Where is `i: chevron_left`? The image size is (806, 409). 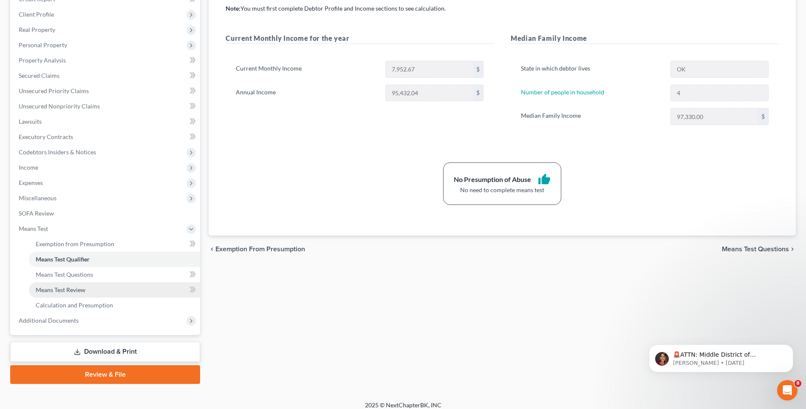
i: chevron_left is located at coordinates (212, 249).